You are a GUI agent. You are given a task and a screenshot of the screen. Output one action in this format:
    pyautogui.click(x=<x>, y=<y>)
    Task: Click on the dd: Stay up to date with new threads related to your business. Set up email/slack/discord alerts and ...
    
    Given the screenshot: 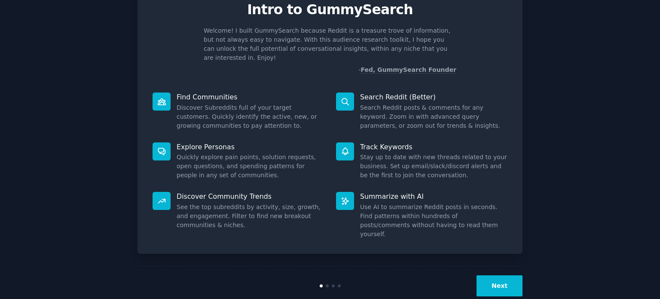 What is the action you would take?
    pyautogui.click(x=434, y=166)
    